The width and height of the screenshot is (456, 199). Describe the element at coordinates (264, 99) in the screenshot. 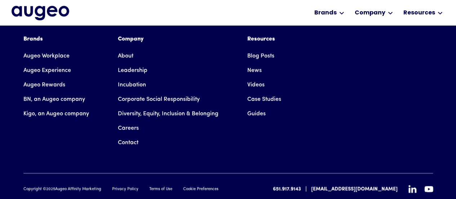

I see `a: Case Studies` at that location.